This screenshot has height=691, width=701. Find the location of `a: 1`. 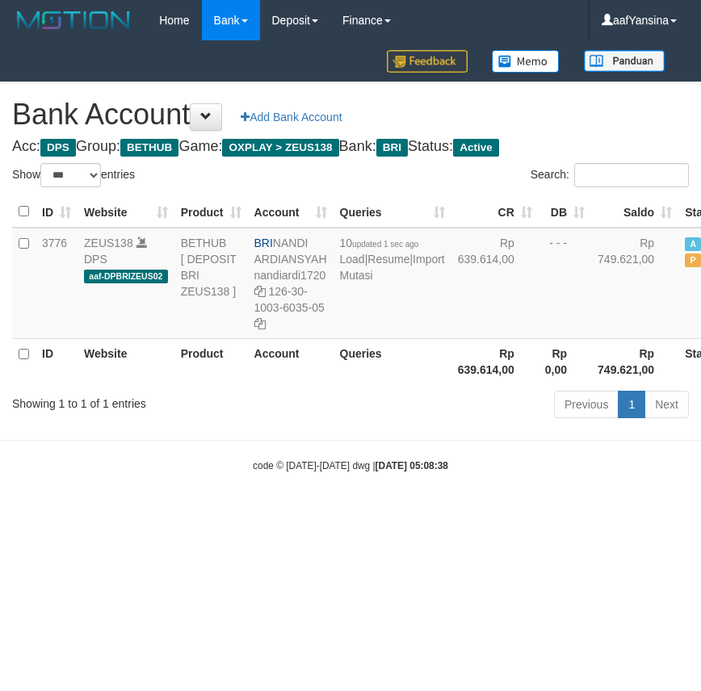

a: 1 is located at coordinates (631, 404).